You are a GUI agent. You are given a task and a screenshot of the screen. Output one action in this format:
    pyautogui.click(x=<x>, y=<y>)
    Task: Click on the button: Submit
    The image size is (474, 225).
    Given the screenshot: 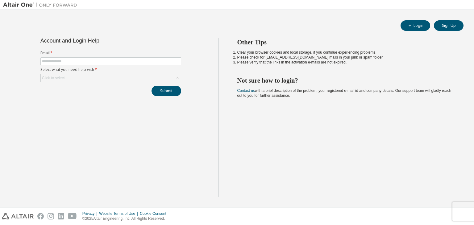 What is the action you would take?
    pyautogui.click(x=166, y=91)
    